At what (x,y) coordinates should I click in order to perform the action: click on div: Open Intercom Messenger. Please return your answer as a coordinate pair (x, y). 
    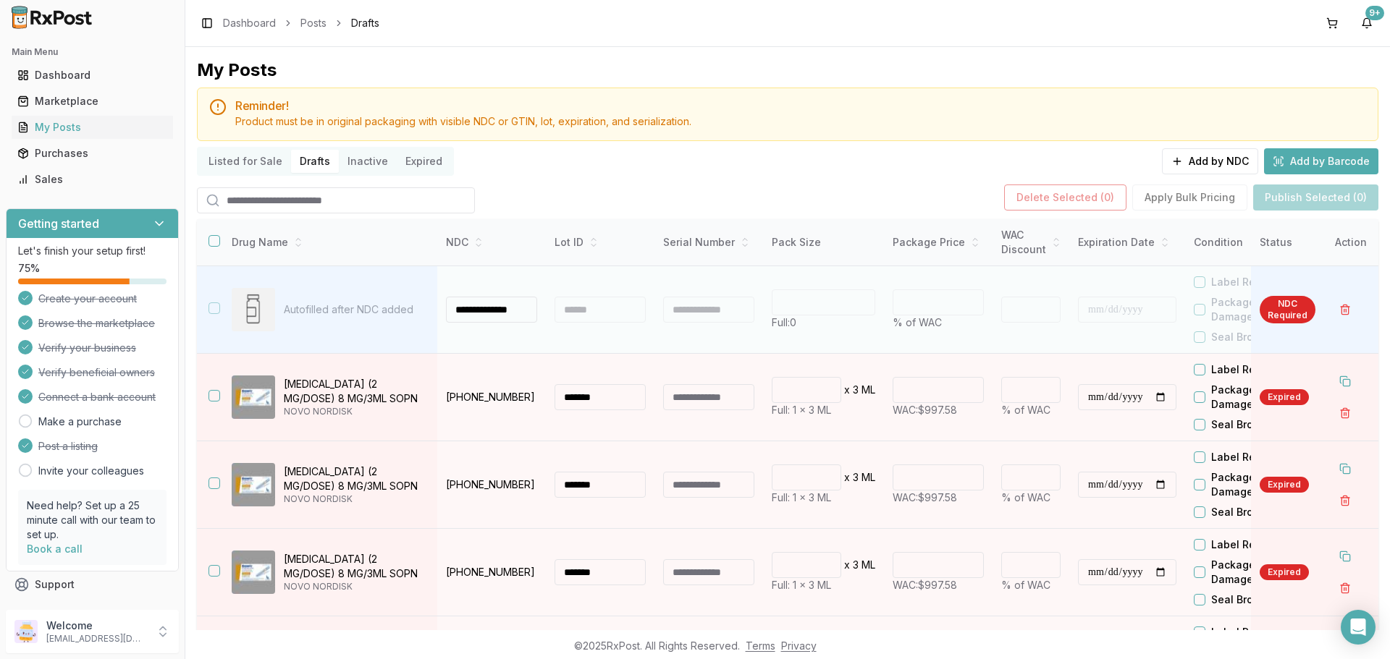
    Looking at the image, I should click on (1358, 628).